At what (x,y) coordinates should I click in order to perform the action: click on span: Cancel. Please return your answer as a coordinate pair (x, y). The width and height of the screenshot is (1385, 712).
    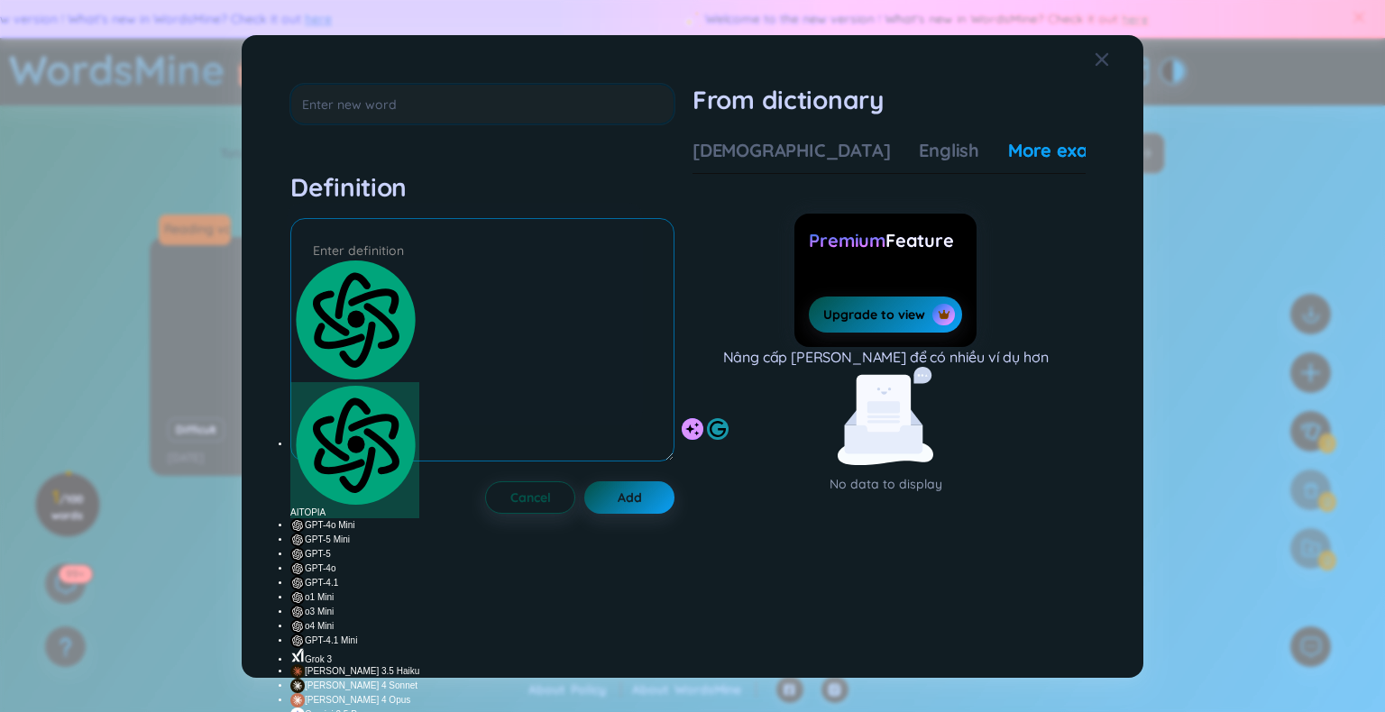
    Looking at the image, I should click on (530, 498).